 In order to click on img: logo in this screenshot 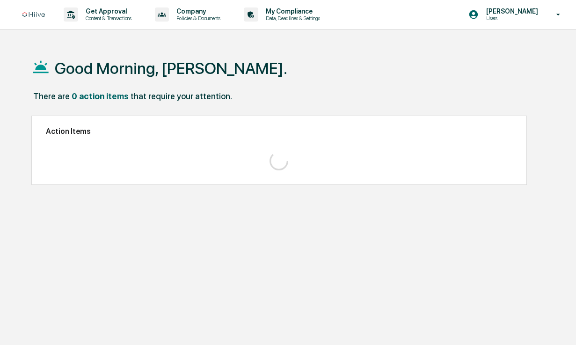, I will do `click(34, 15)`.